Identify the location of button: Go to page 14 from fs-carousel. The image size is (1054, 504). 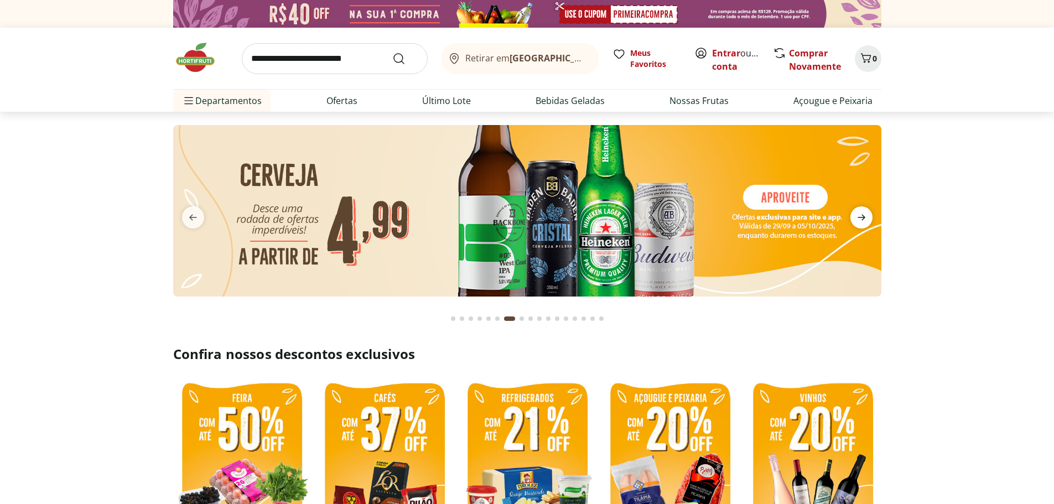
(575, 319).